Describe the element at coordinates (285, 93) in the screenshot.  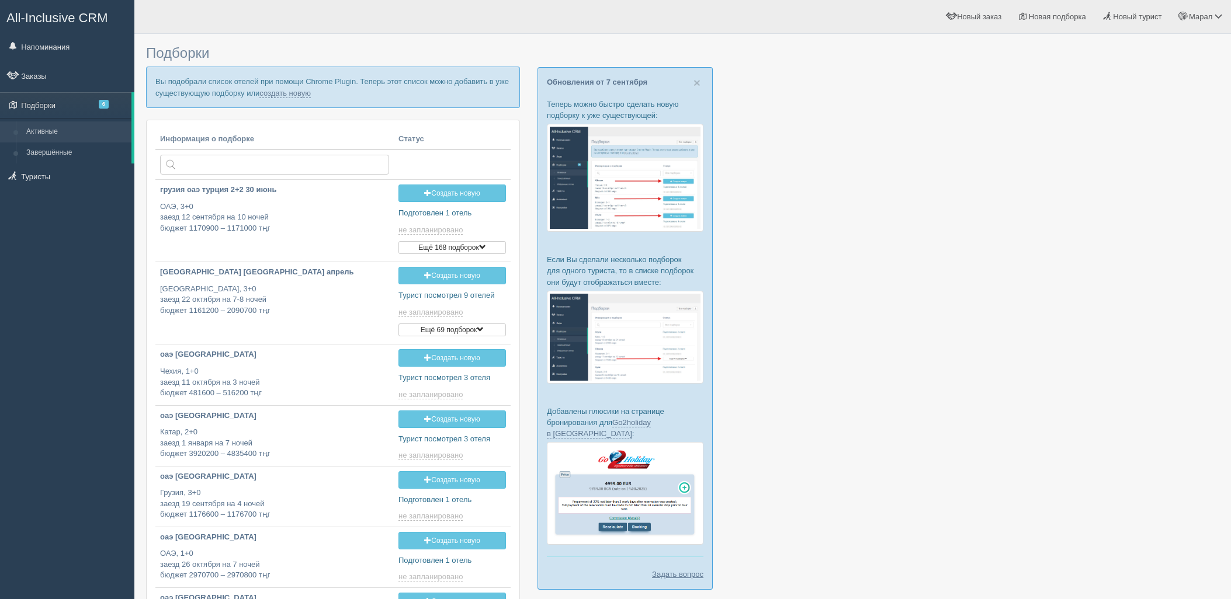
I see `a: создать новую` at that location.